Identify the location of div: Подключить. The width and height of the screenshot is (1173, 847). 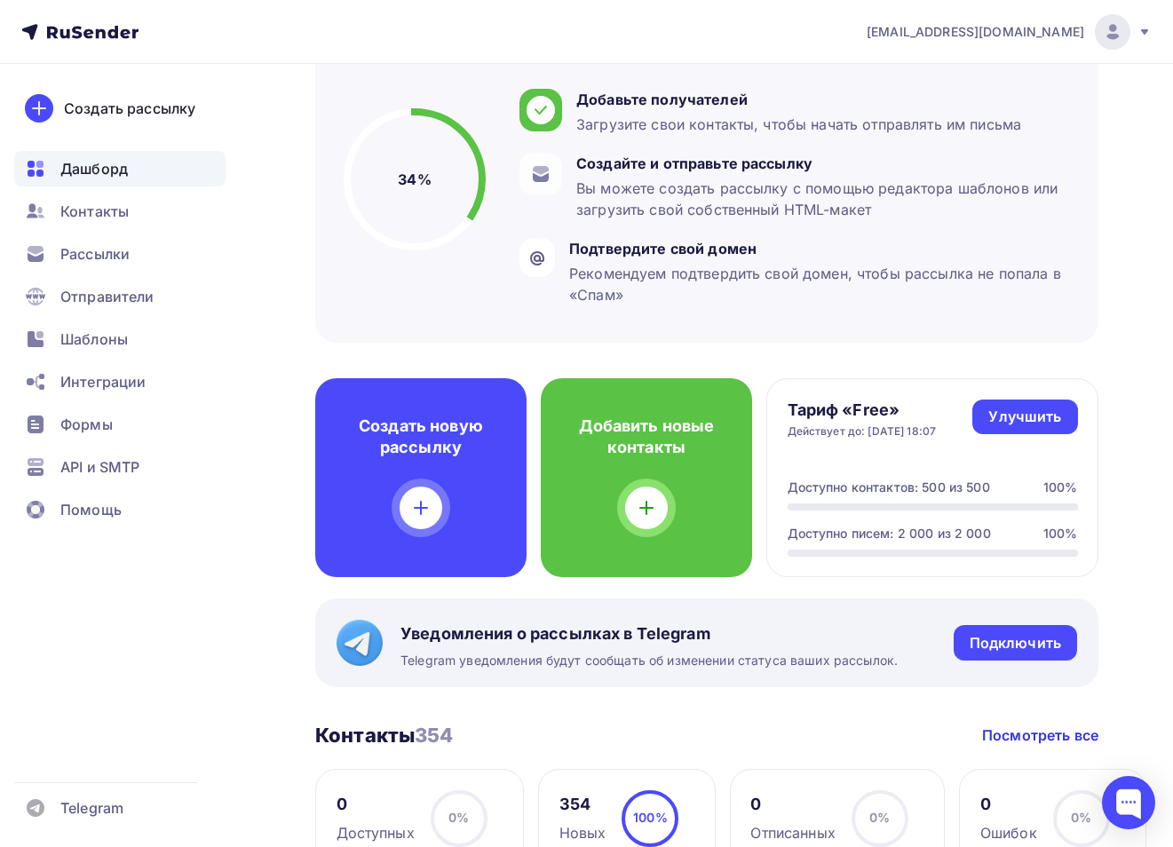
(1015, 643).